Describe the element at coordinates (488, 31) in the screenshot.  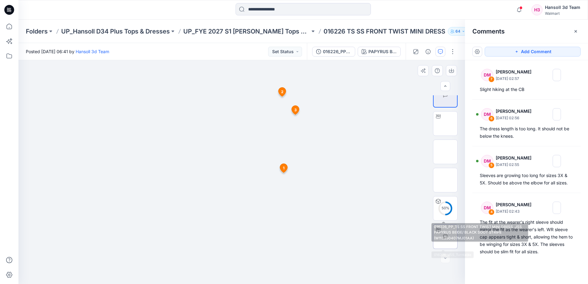
I see `h2: Comments` at that location.